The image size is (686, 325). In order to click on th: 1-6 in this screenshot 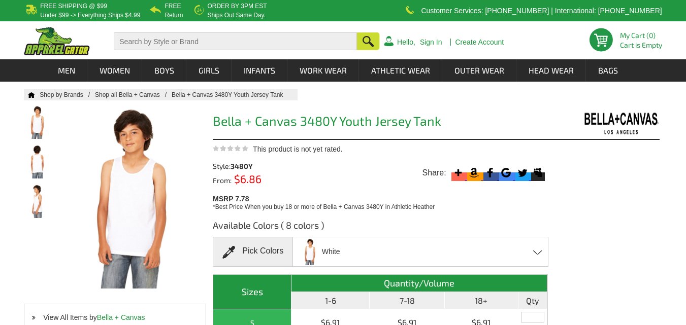, I will do `click(330, 301)`.